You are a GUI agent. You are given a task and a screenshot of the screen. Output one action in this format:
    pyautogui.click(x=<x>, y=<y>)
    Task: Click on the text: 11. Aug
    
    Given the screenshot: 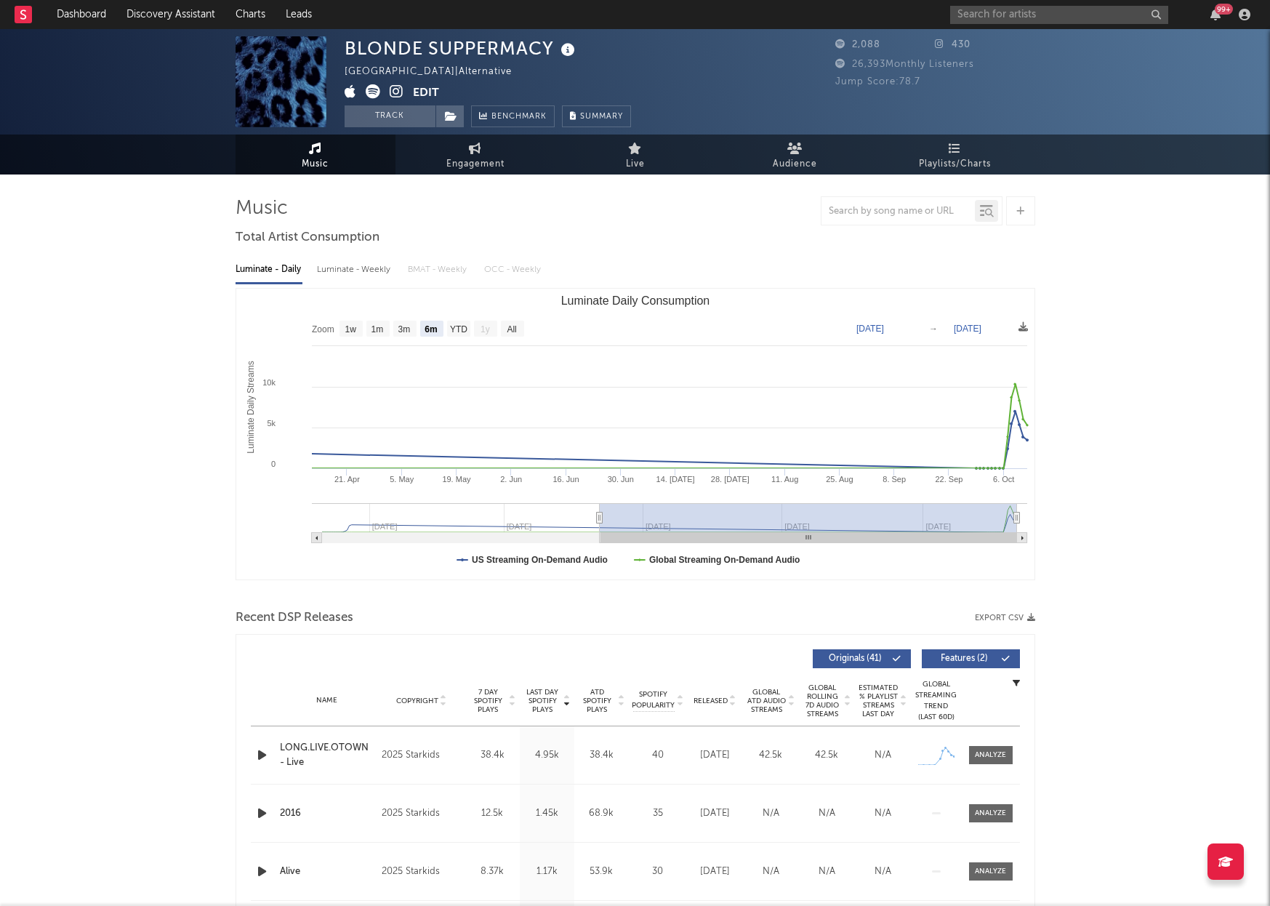 What is the action you would take?
    pyautogui.click(x=784, y=479)
    